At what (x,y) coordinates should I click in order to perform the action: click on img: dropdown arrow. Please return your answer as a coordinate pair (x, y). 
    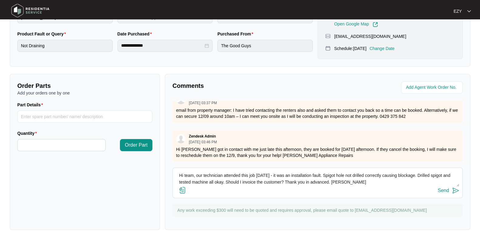
    Looking at the image, I should click on (469, 11).